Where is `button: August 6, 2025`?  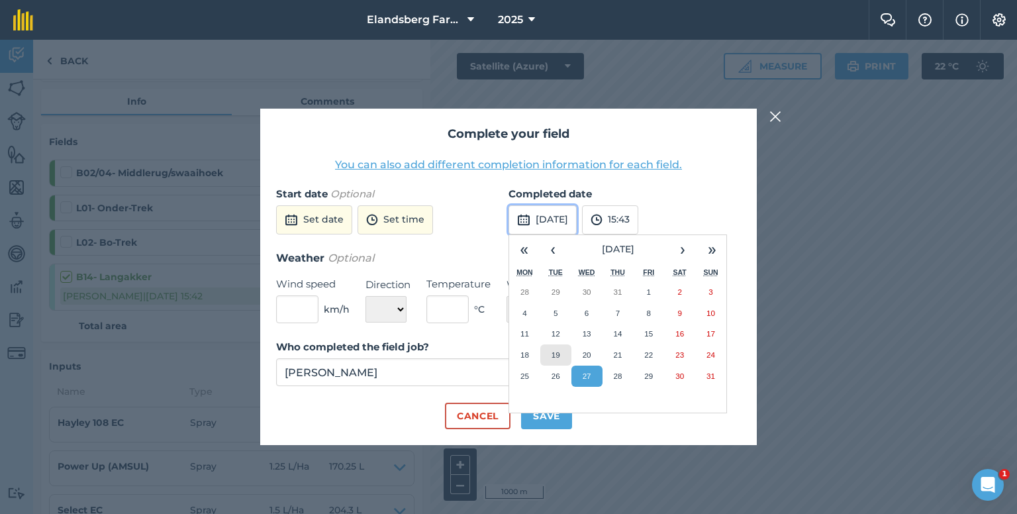 button: August 6, 2025 is located at coordinates (587, 313).